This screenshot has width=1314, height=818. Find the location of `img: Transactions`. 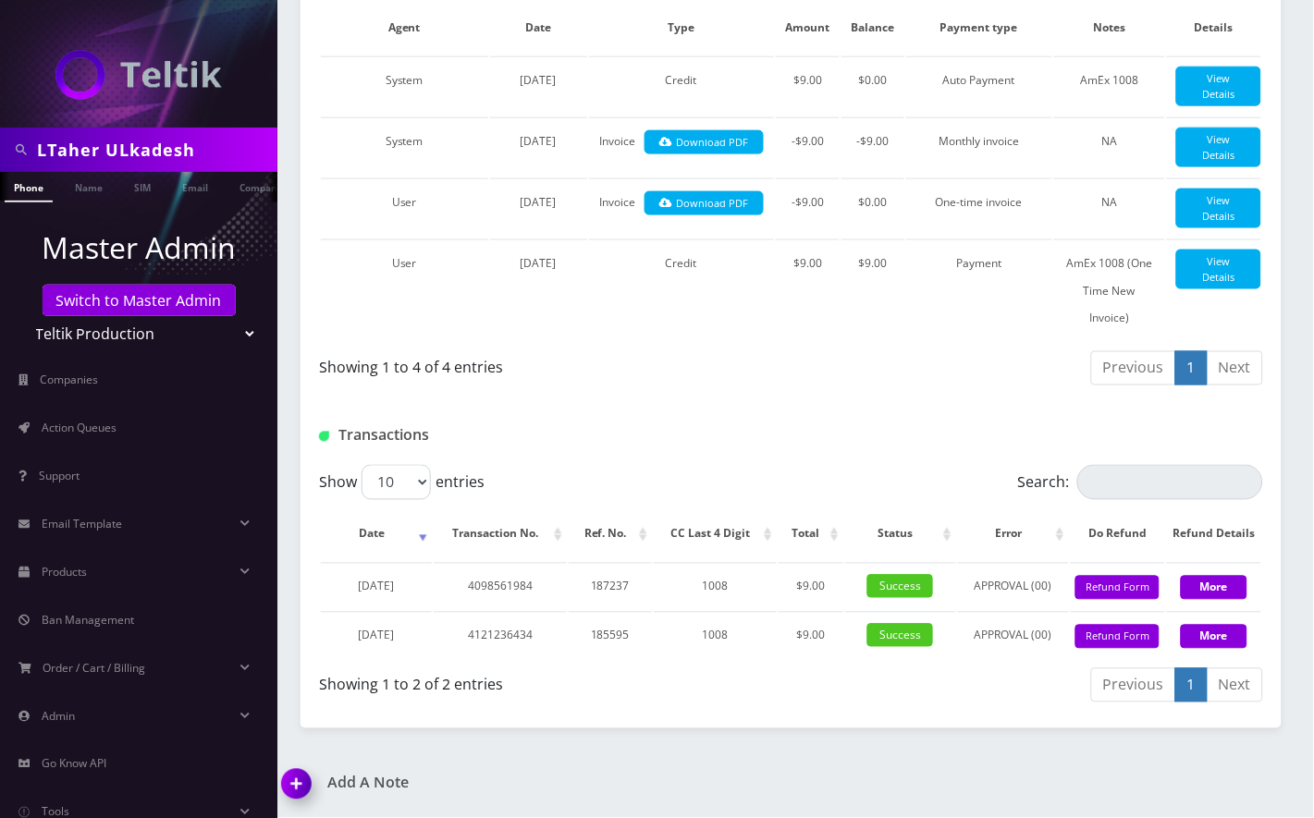

img: Transactions is located at coordinates (324, 436).